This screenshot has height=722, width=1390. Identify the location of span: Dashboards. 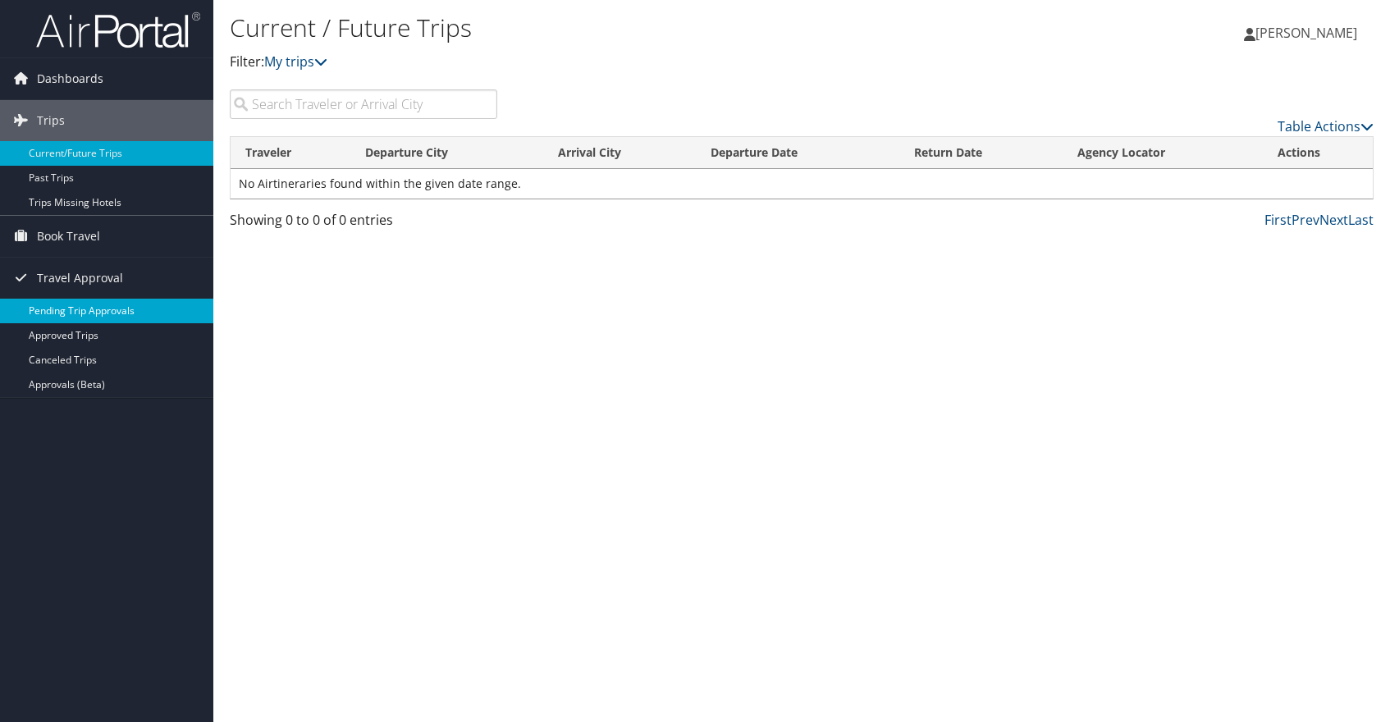
(70, 79).